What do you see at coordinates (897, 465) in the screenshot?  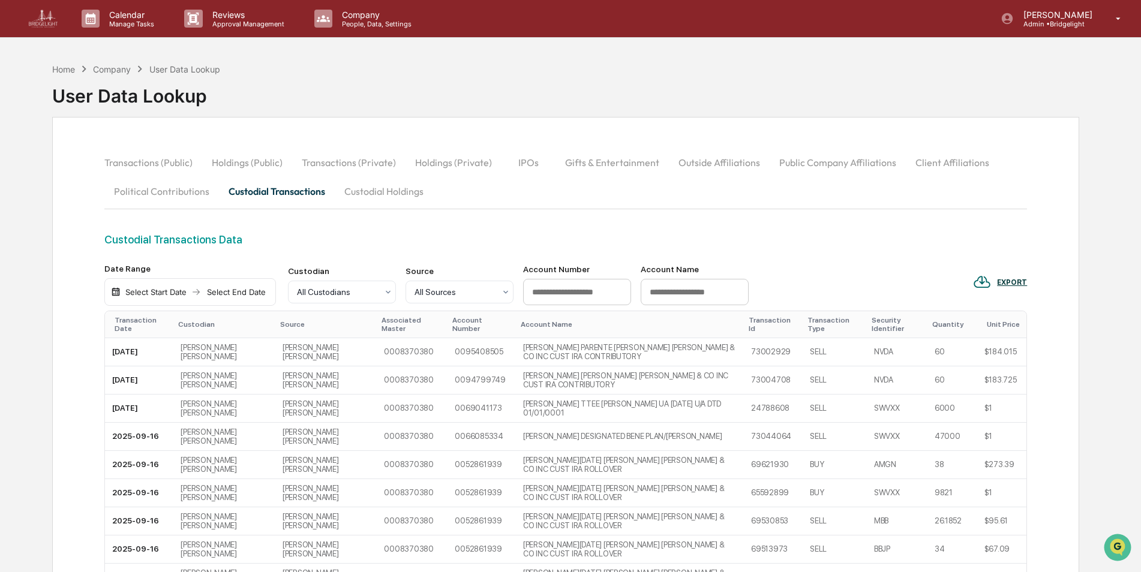 I see `td: AMGN` at bounding box center [897, 465].